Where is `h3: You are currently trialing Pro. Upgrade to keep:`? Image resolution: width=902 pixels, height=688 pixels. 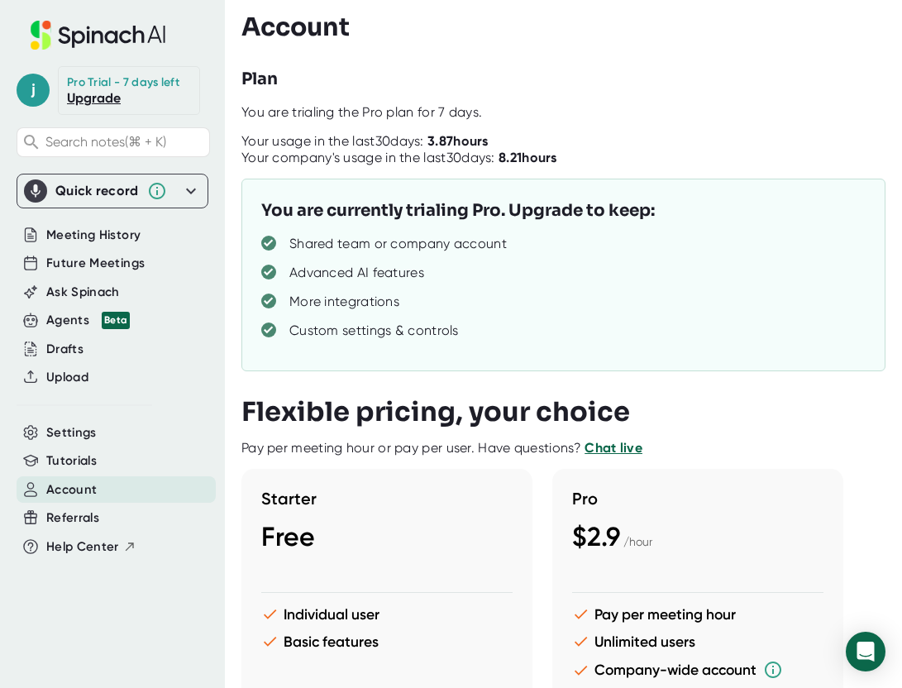
h3: You are currently trialing Pro. Upgrade to keep: is located at coordinates (458, 211).